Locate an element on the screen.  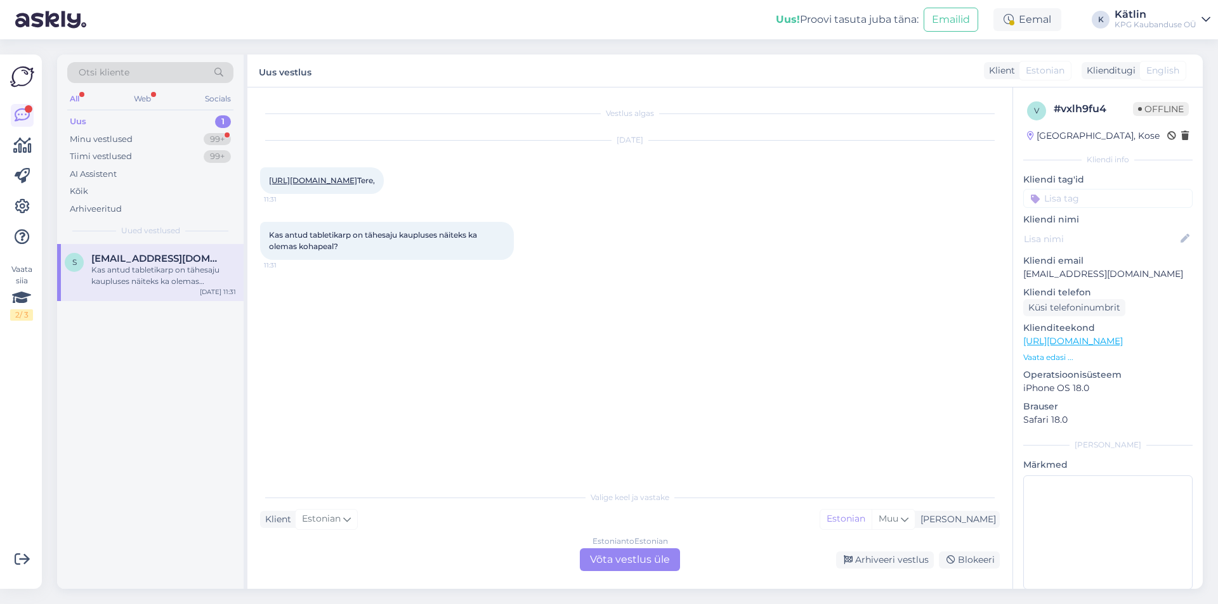
div: Minu vestlused is located at coordinates (101, 140).